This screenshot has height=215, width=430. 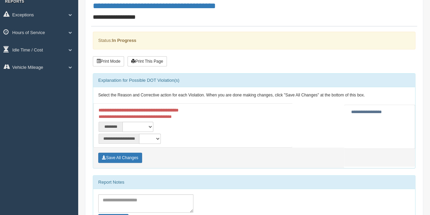 I want to click on div: Select the Reason and Corrective action for each Violation. When you are done making changes, cli..., so click(x=254, y=95).